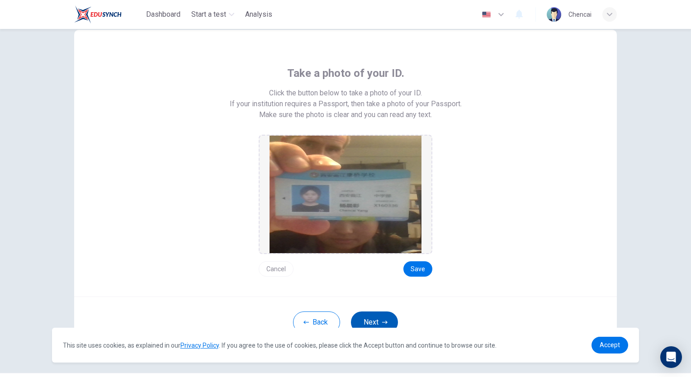  What do you see at coordinates (259, 14) in the screenshot?
I see `span: Analysis` at bounding box center [259, 14].